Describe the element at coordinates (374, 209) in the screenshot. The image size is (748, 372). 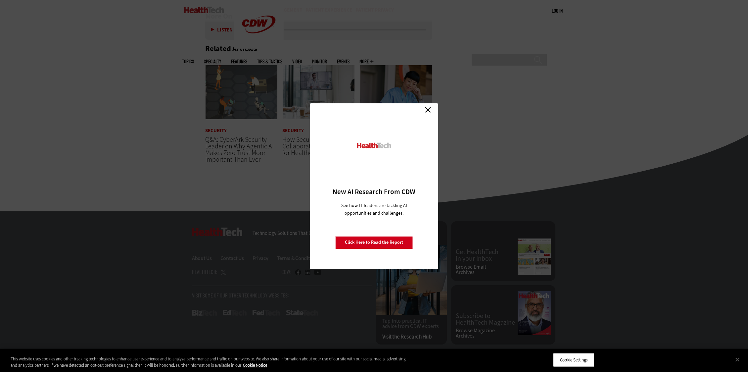
I see `p: See how IT leaders are tackling AI opportunities and challenges.` at that location.